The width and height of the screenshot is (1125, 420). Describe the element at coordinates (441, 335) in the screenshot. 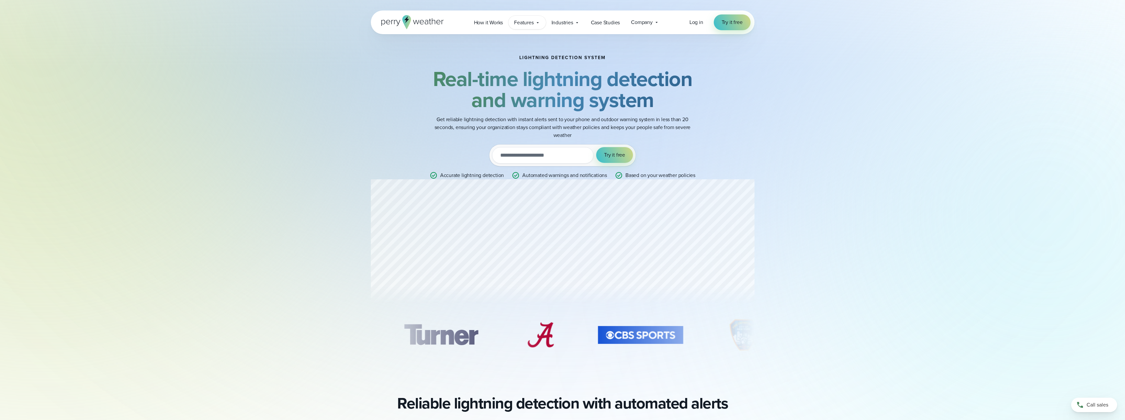

I see `div: 5 of 11` at that location.